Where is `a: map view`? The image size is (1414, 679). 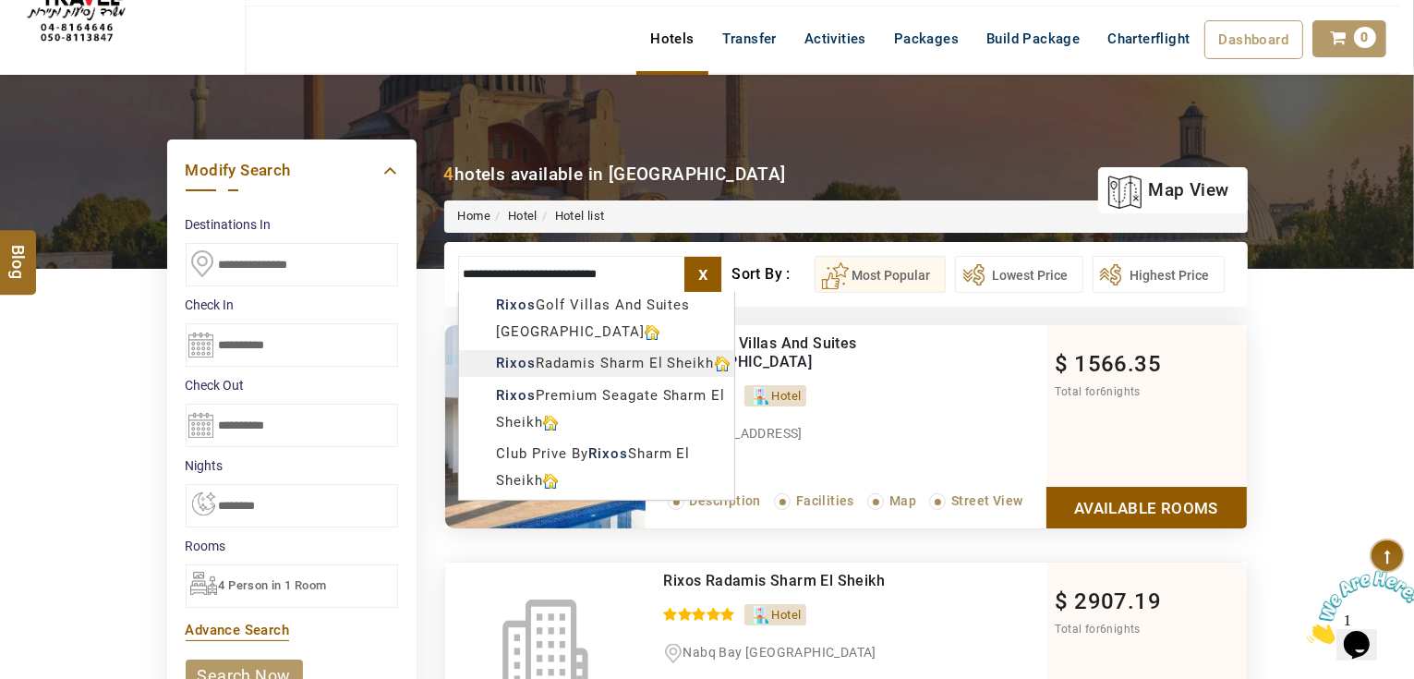
a: map view is located at coordinates (1168, 190).